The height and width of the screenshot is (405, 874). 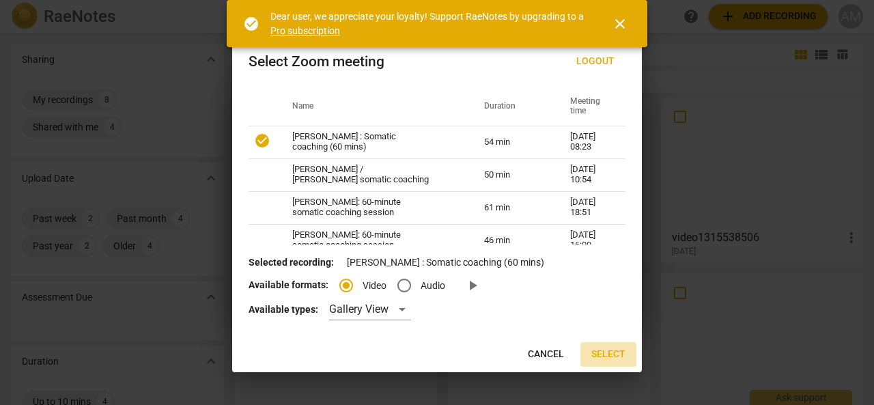 I want to click on div: Select Zoom meeting, so click(x=316, y=61).